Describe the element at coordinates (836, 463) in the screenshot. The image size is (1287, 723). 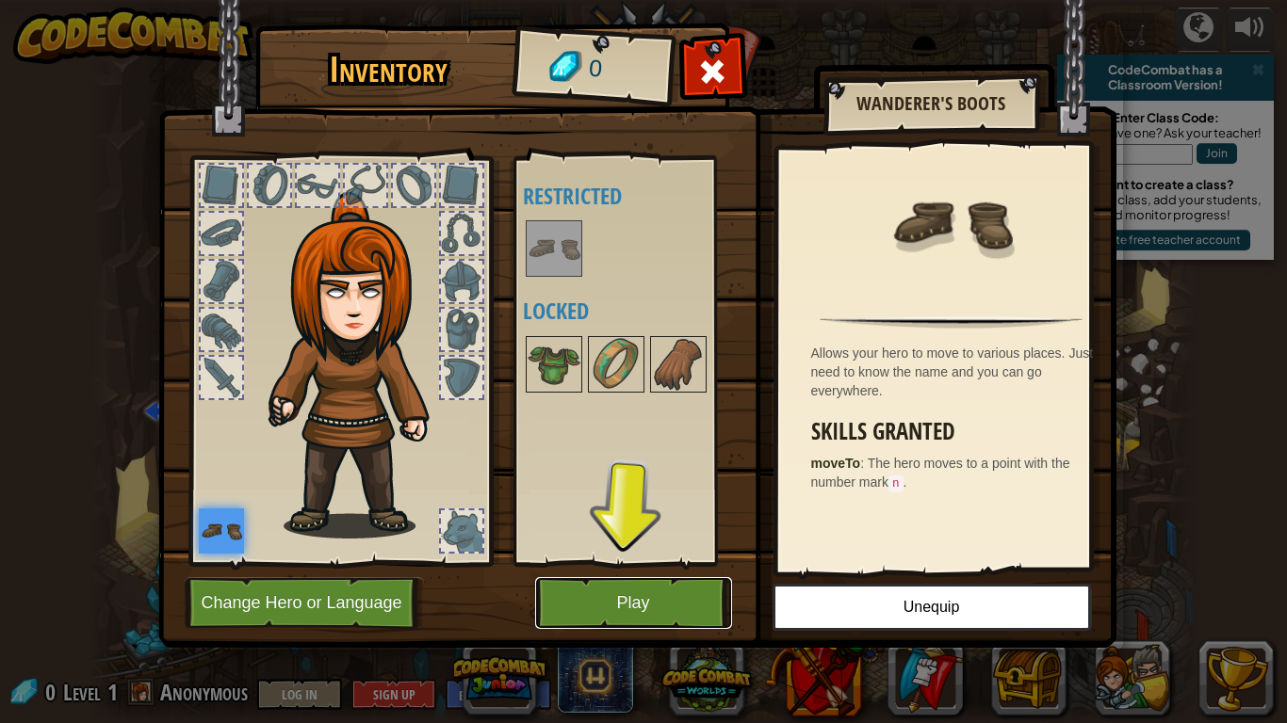
I see `strong: moveTo` at that location.